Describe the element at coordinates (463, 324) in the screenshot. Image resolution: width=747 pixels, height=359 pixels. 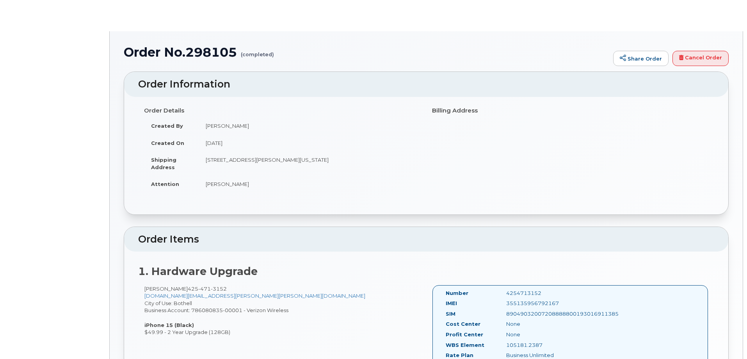
I see `label: Cost Center` at that location.